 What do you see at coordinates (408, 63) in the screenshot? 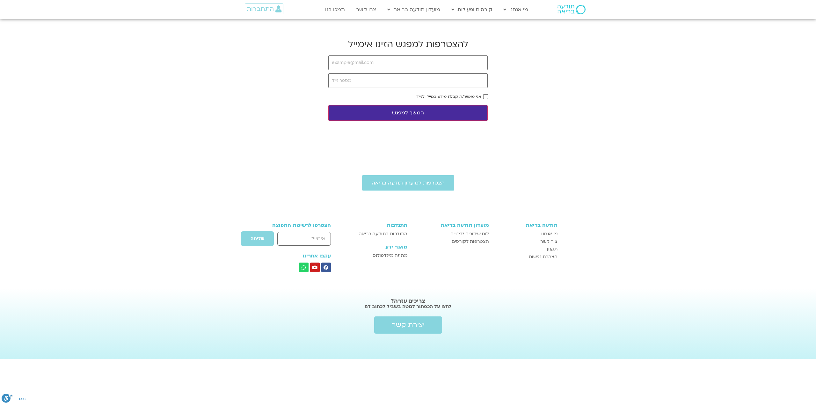
I see `input: example@mail.com` at bounding box center [408, 63].